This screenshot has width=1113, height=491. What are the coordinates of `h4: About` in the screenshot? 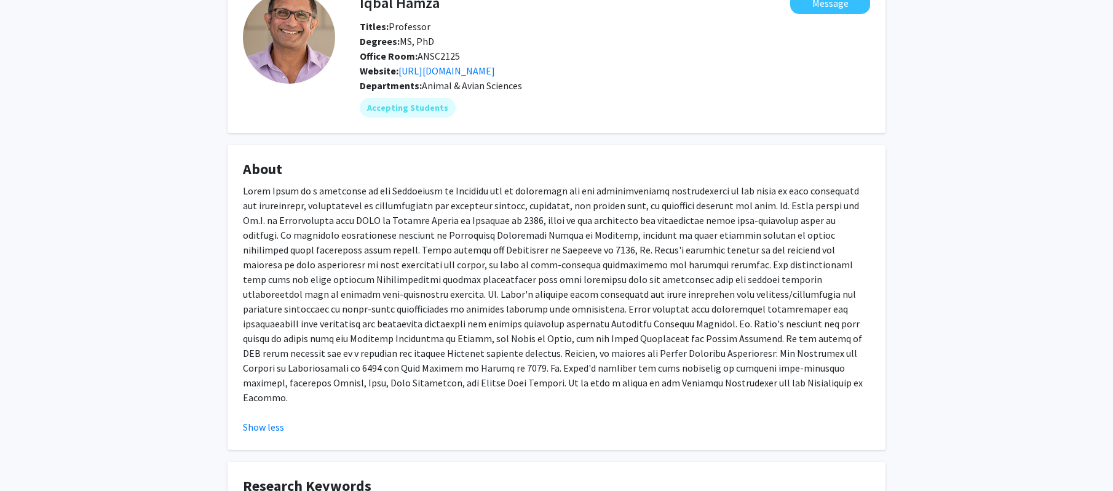 It's located at (557, 169).